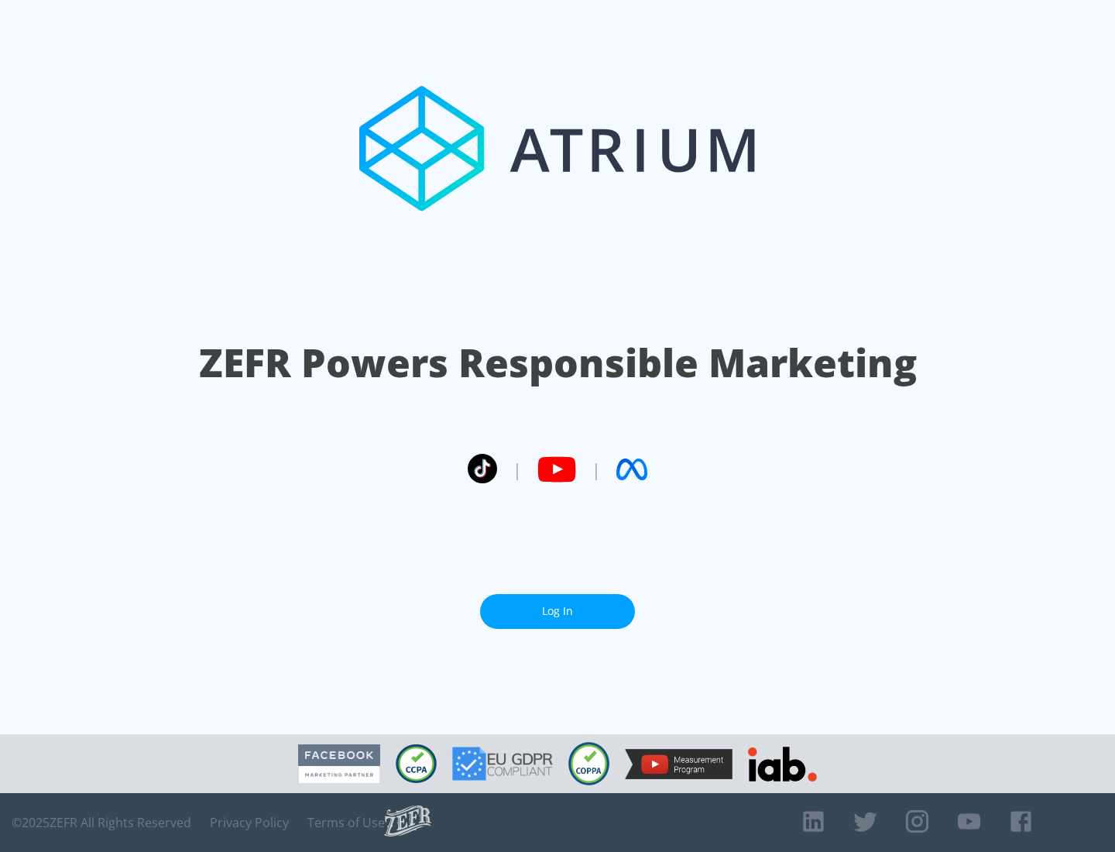 This screenshot has height=852, width=1115. What do you see at coordinates (101, 822) in the screenshot?
I see `span: © 2025 ZEFR All Rights Reserved` at bounding box center [101, 822].